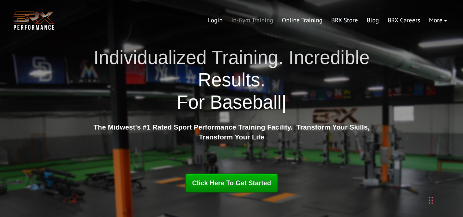  What do you see at coordinates (438, 20) in the screenshot?
I see `a: More` at bounding box center [438, 20].